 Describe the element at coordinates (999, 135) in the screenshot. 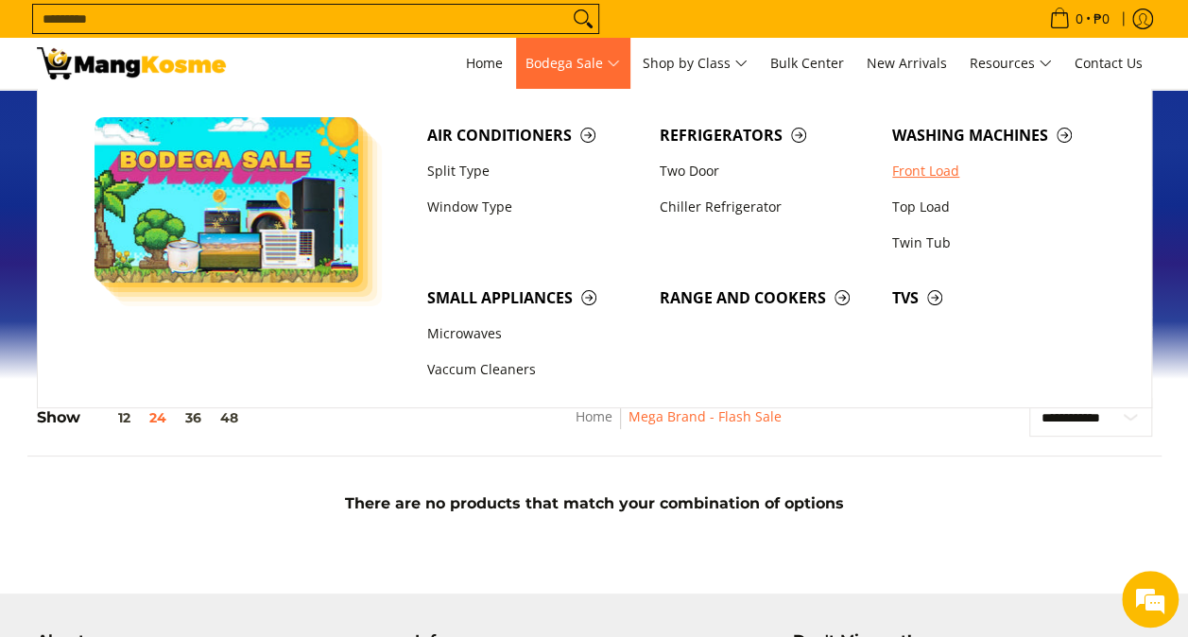

I see `a: Washing Machines` at that location.